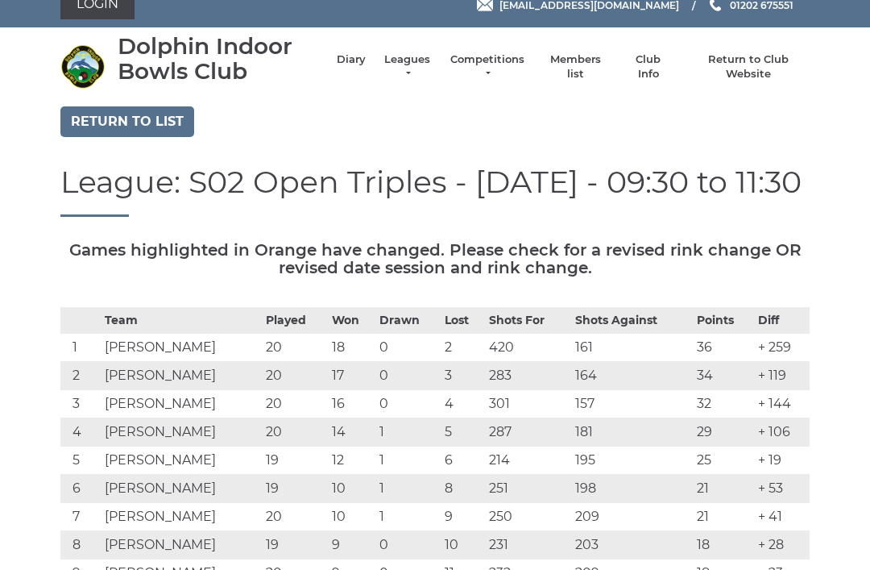  I want to click on td: + 144, so click(782, 404).